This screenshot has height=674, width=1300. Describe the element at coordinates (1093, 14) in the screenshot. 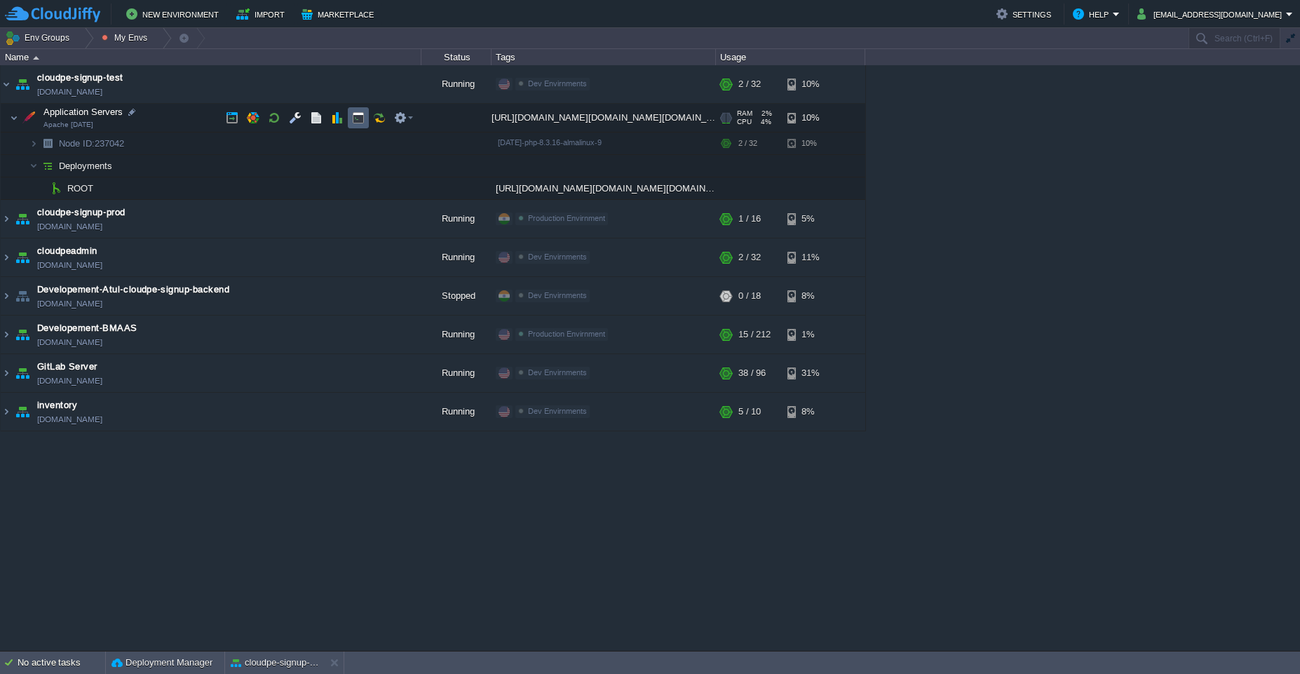

I see `button: Help` at that location.